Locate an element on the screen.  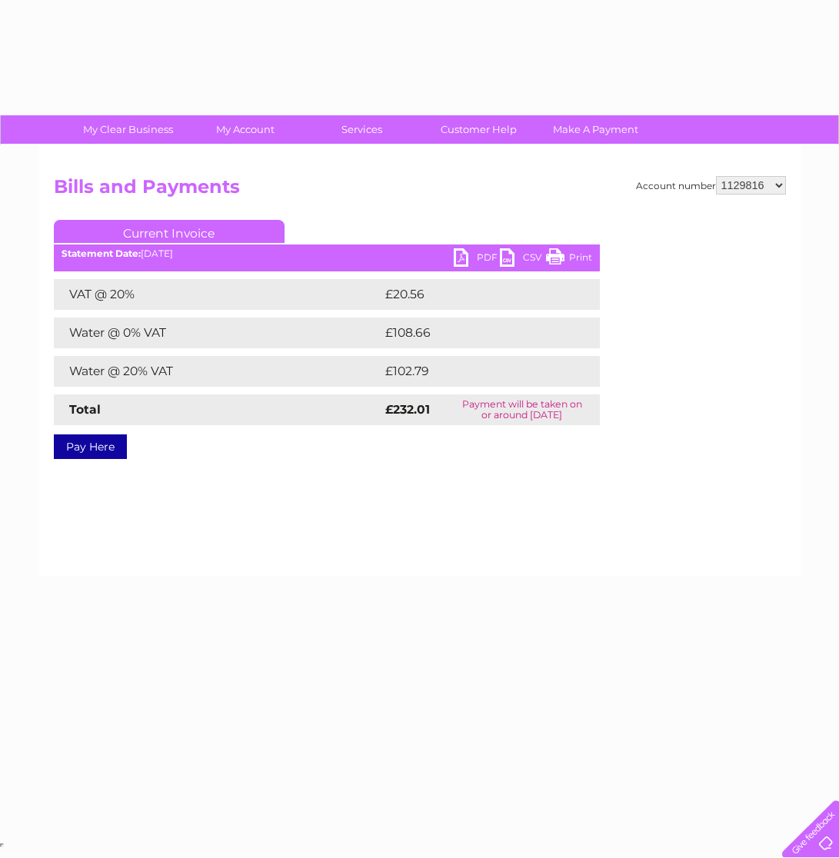
div: Account number is located at coordinates (710, 185).